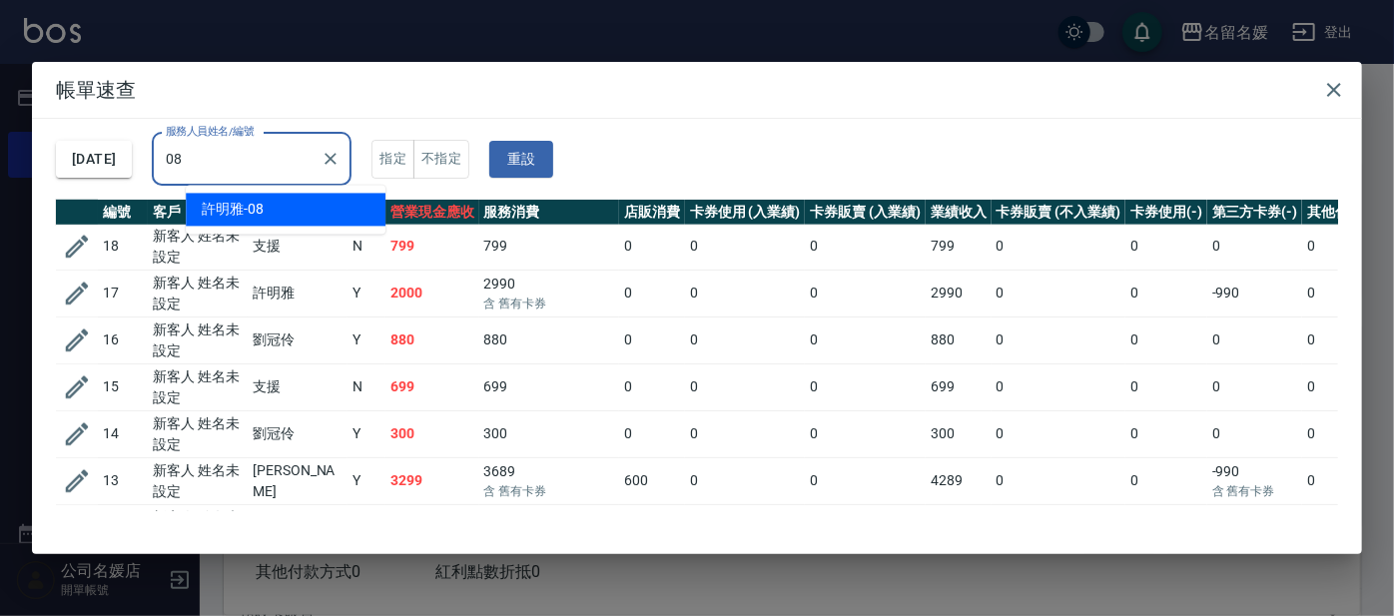 This screenshot has height=616, width=1394. Describe the element at coordinates (865, 213) in the screenshot. I see `th: 卡券販賣 (入業績)` at that location.